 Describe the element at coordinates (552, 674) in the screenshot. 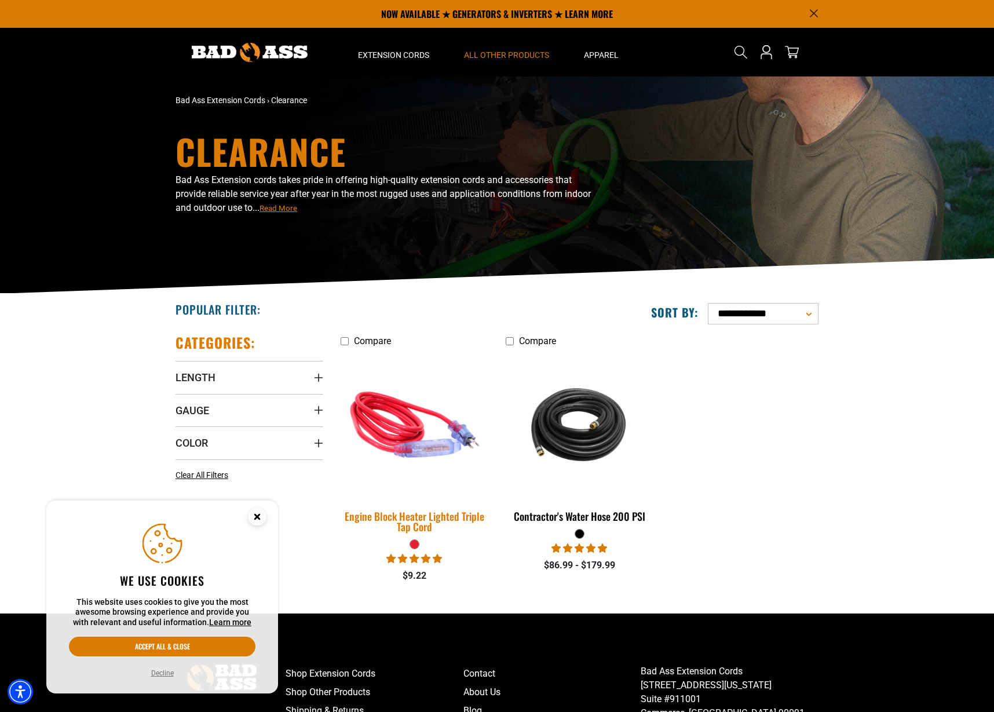

I see `a: Contact` at that location.